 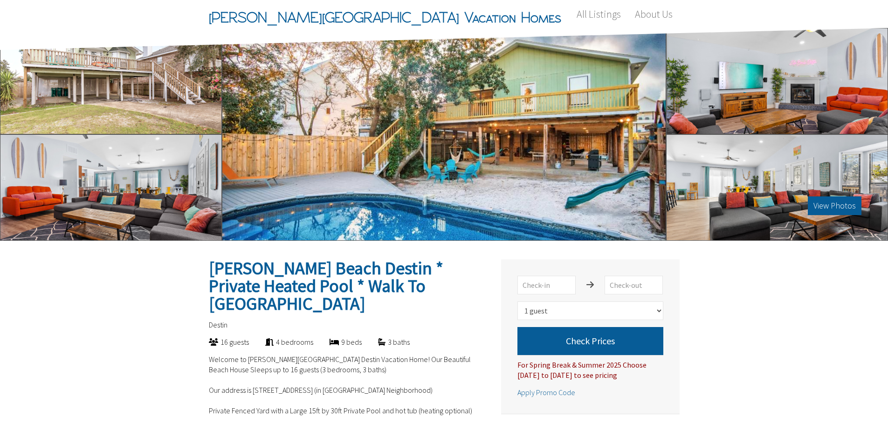 I want to click on button: Check Prices, so click(x=590, y=341).